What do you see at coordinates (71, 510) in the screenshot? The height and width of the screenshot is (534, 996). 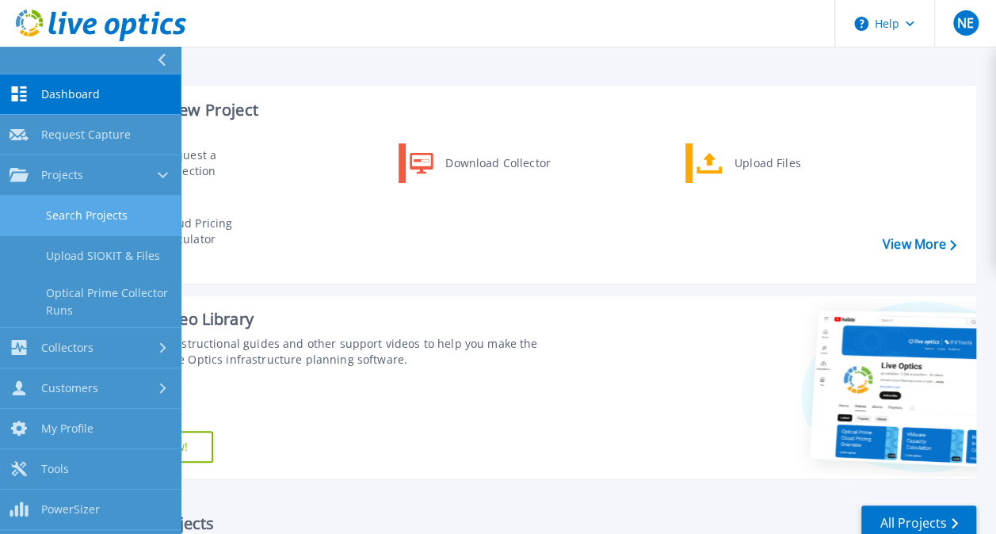 I see `span: PowerSizer` at bounding box center [71, 510].